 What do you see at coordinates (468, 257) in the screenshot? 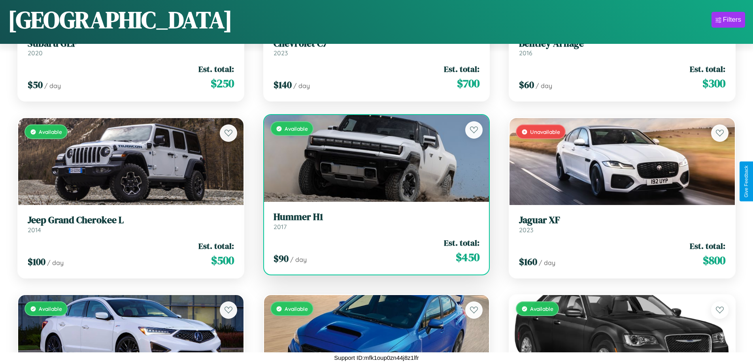
I see `span: $ 450` at bounding box center [468, 257].